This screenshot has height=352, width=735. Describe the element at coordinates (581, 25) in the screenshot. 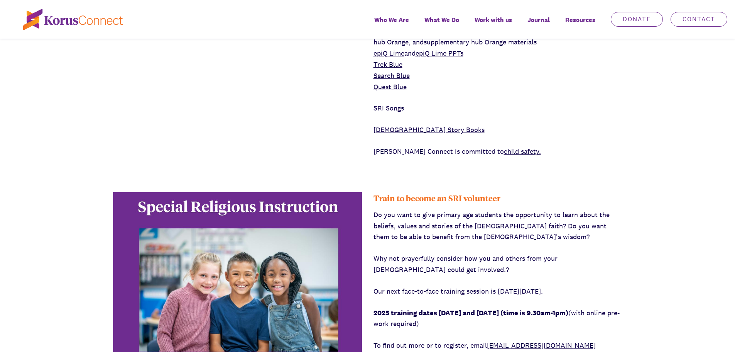

I see `div: Resources` at that location.